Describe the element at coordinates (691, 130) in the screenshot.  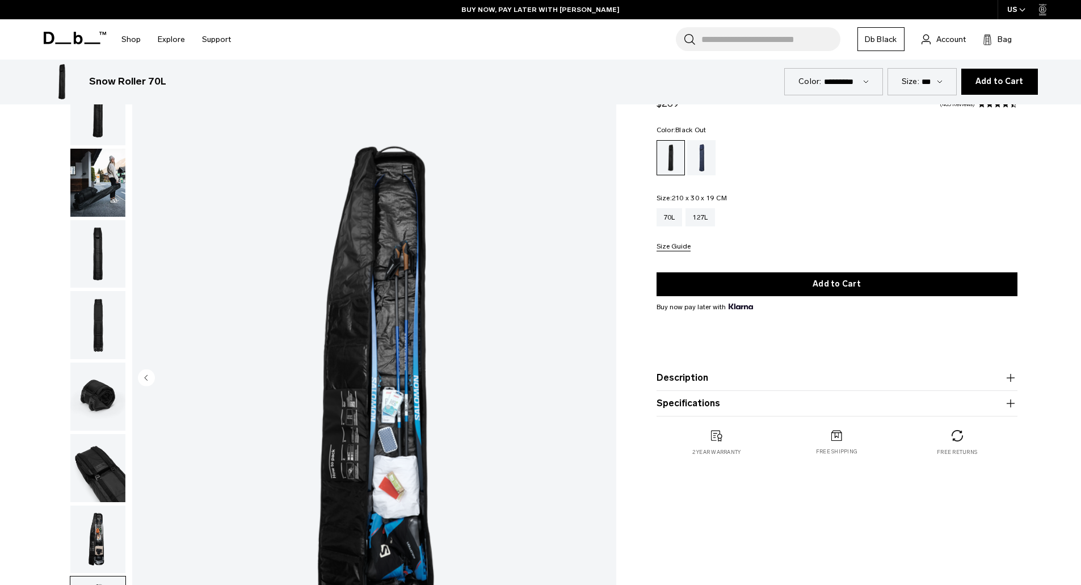
I see `span: Black Out` at that location.